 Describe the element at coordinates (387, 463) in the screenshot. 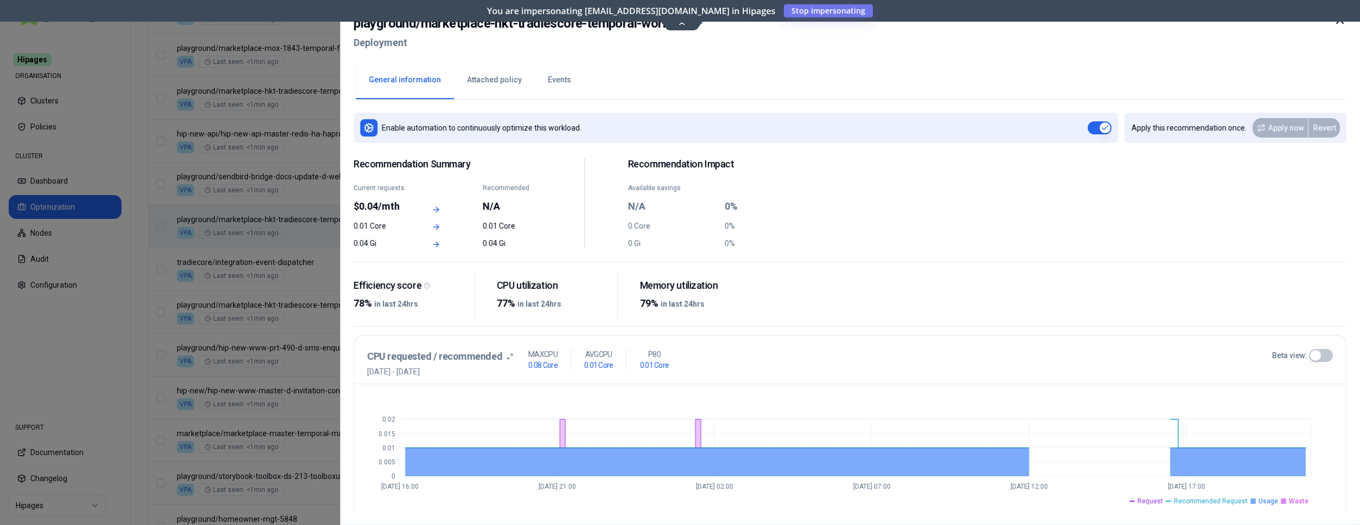

I see `tspan: 0.005` at that location.